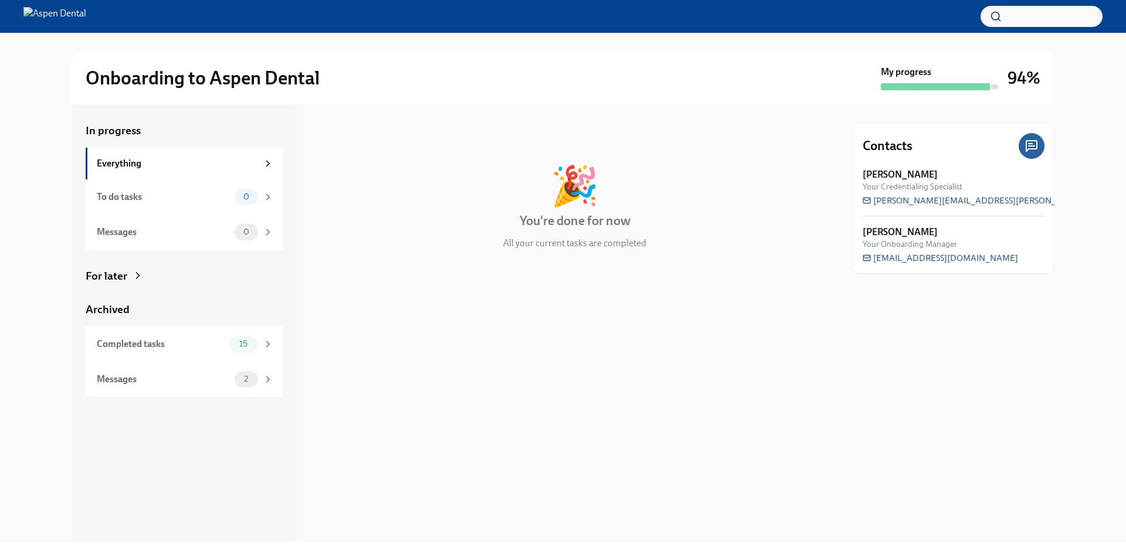 The height and width of the screenshot is (554, 1126). Describe the element at coordinates (184, 131) in the screenshot. I see `a: In progress` at that location.